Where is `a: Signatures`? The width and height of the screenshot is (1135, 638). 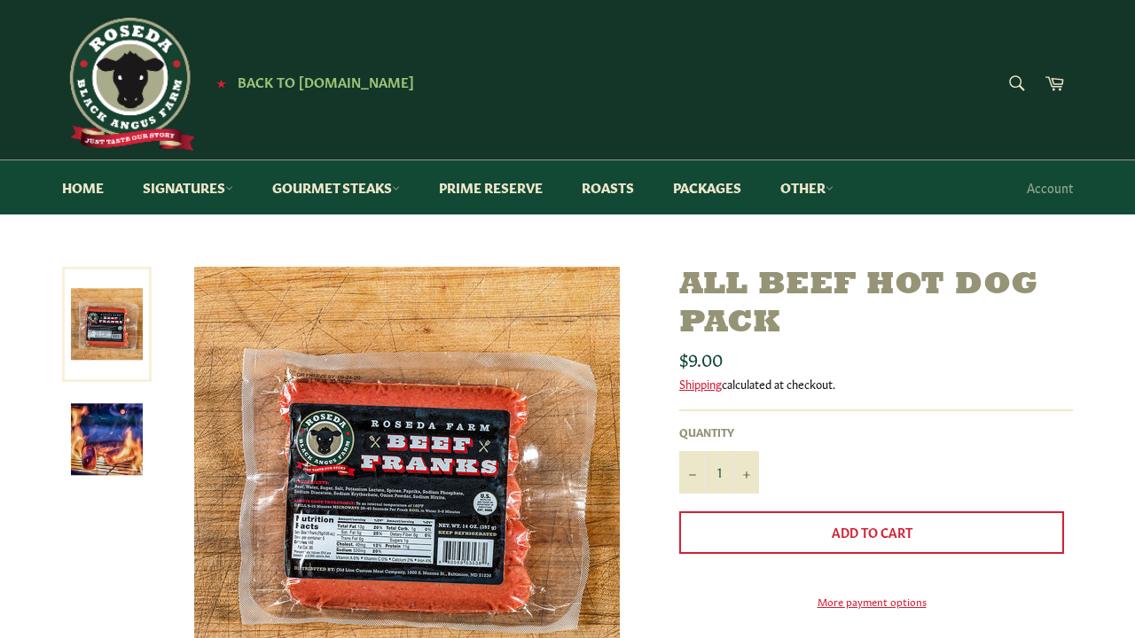
a: Signatures is located at coordinates (188, 187).